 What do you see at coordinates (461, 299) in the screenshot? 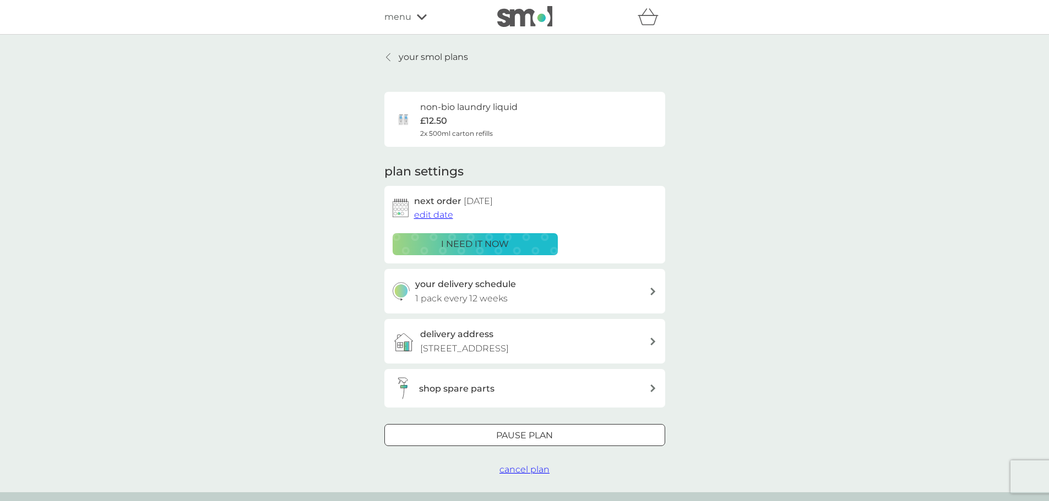
I see `p: 1 pack every 12 weeks` at bounding box center [461, 299].